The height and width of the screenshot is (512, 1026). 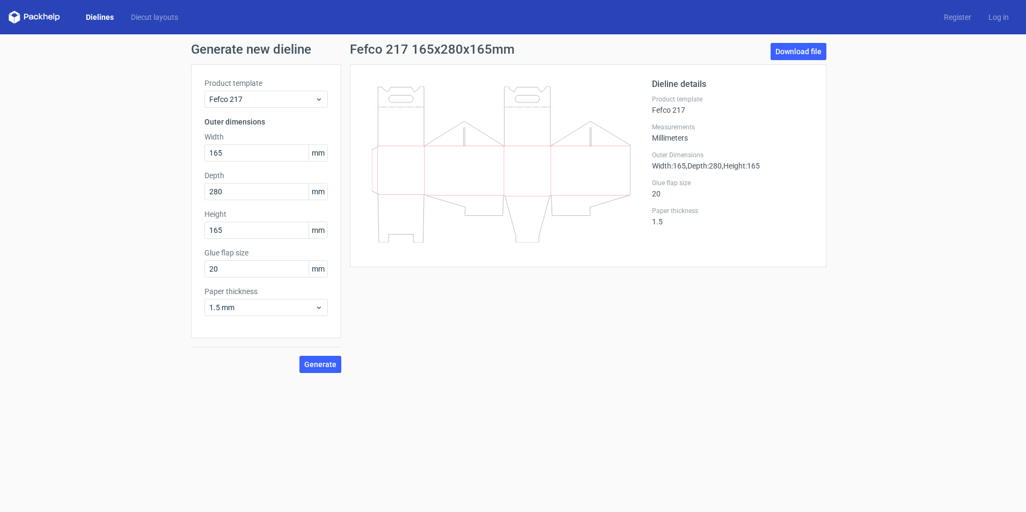 I want to click on a: Register, so click(x=957, y=17).